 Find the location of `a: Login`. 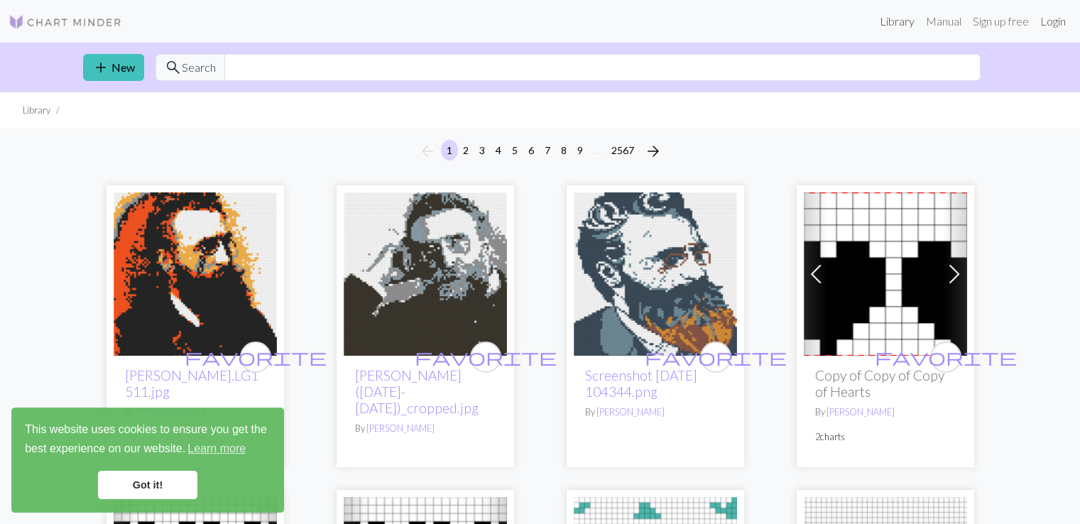

a: Login is located at coordinates (1053, 21).